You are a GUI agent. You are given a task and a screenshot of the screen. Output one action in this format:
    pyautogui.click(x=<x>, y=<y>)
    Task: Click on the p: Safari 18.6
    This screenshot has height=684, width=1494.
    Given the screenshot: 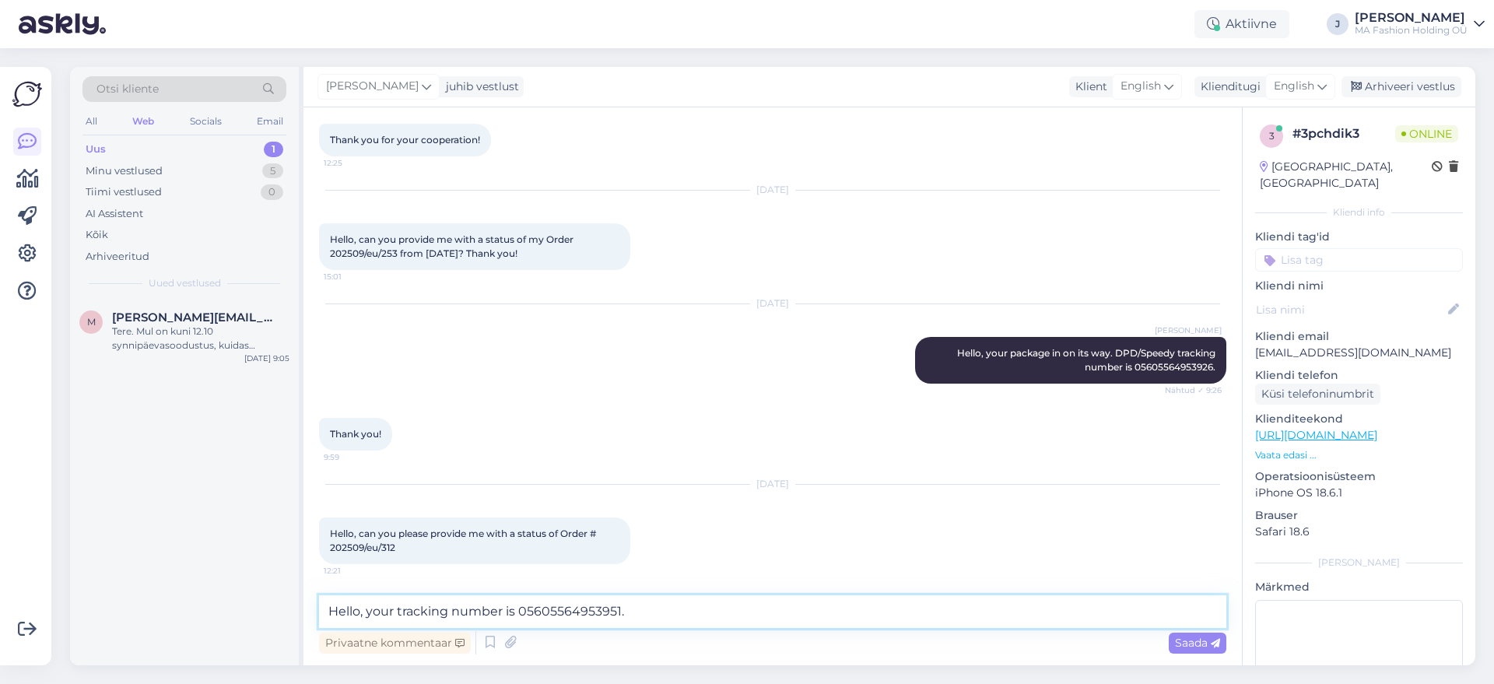 What is the action you would take?
    pyautogui.click(x=1359, y=532)
    